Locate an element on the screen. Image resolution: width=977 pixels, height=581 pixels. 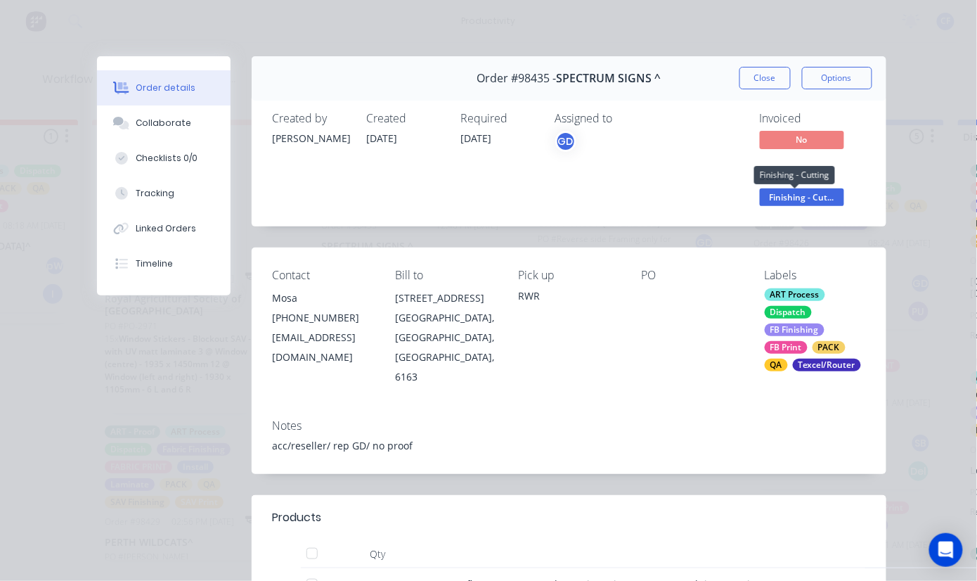
div: Mosa is located at coordinates (323, 298).